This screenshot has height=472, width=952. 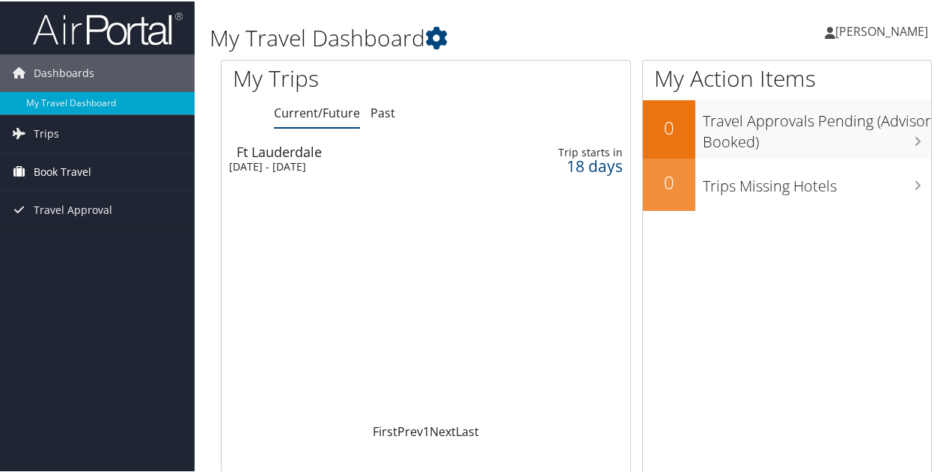 What do you see at coordinates (316, 111) in the screenshot?
I see `a: Current/Future` at bounding box center [316, 111].